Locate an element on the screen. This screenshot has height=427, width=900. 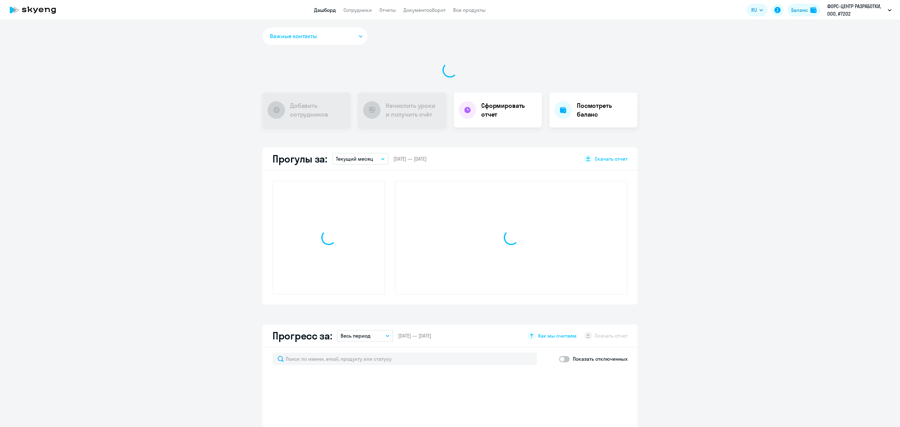
img: balance is located at coordinates (813, 10).